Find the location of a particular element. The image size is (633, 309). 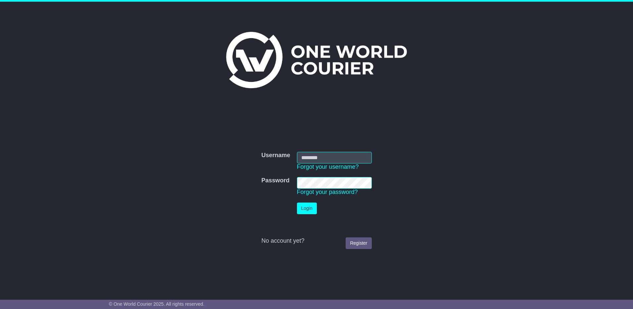

button: Login is located at coordinates (307, 208).